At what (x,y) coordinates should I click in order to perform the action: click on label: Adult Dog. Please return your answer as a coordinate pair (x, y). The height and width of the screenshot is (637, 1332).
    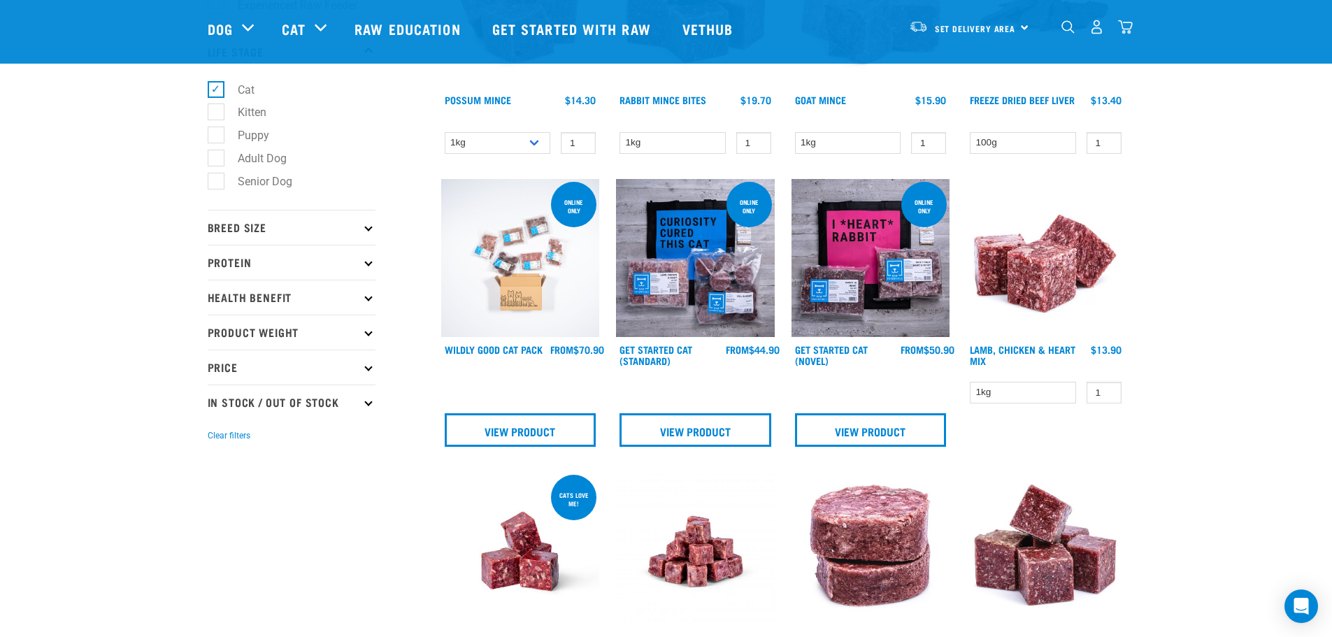
    Looking at the image, I should click on (254, 158).